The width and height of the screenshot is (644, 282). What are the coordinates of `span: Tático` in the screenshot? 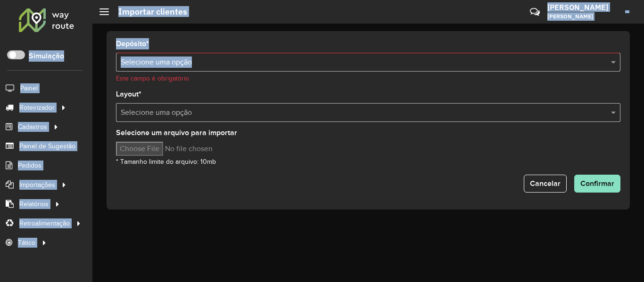 It's located at (26, 243).